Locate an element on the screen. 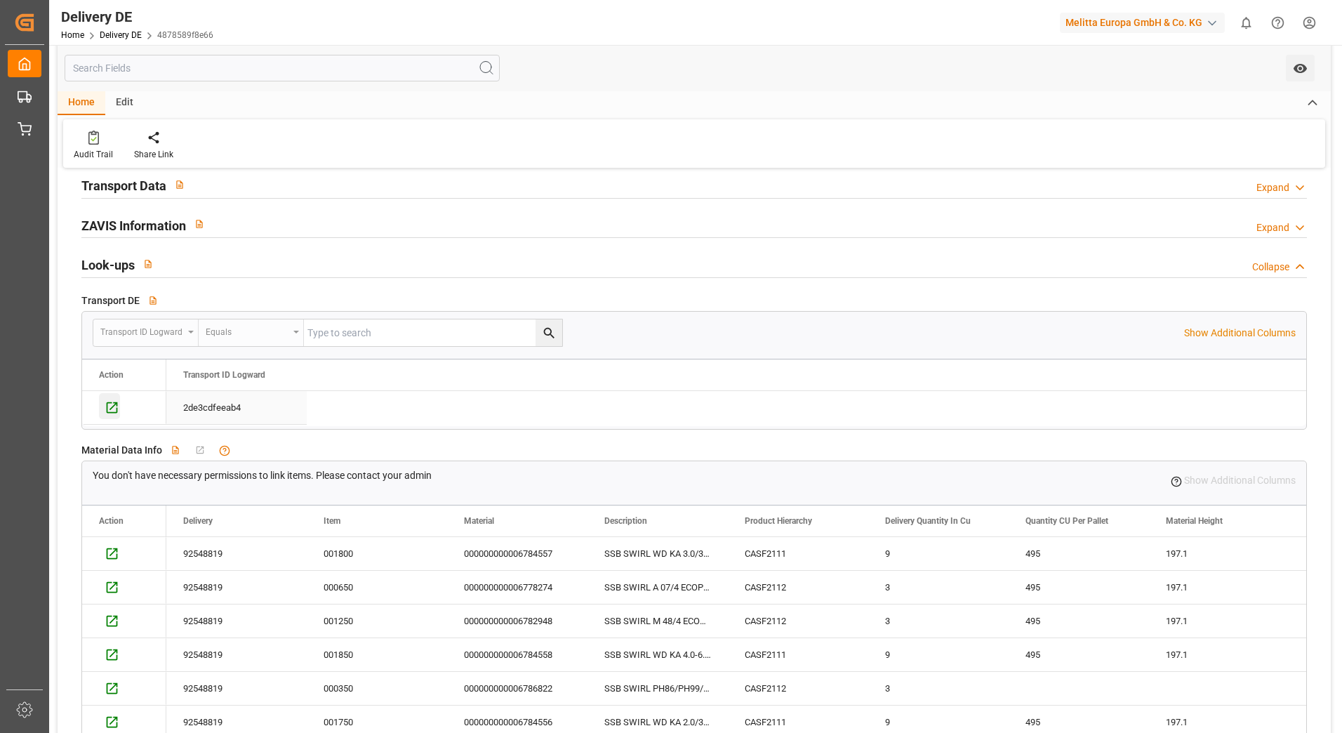 Image resolution: width=1342 pixels, height=733 pixels. p: Show Additional Columns is located at coordinates (1240, 333).